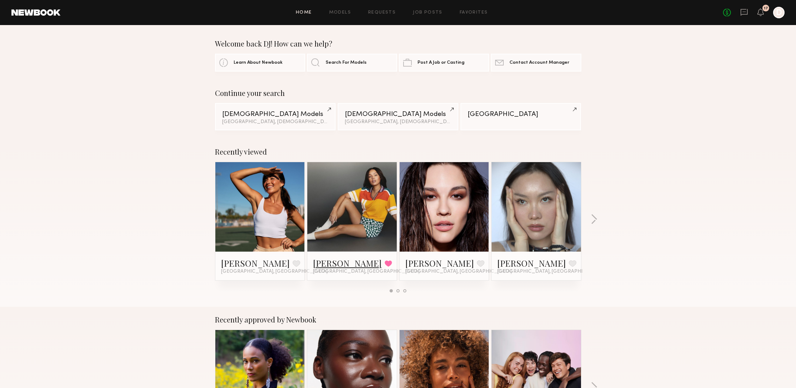 The height and width of the screenshot is (388, 796). Describe the element at coordinates (382, 13) in the screenshot. I see `a: Requests` at that location.